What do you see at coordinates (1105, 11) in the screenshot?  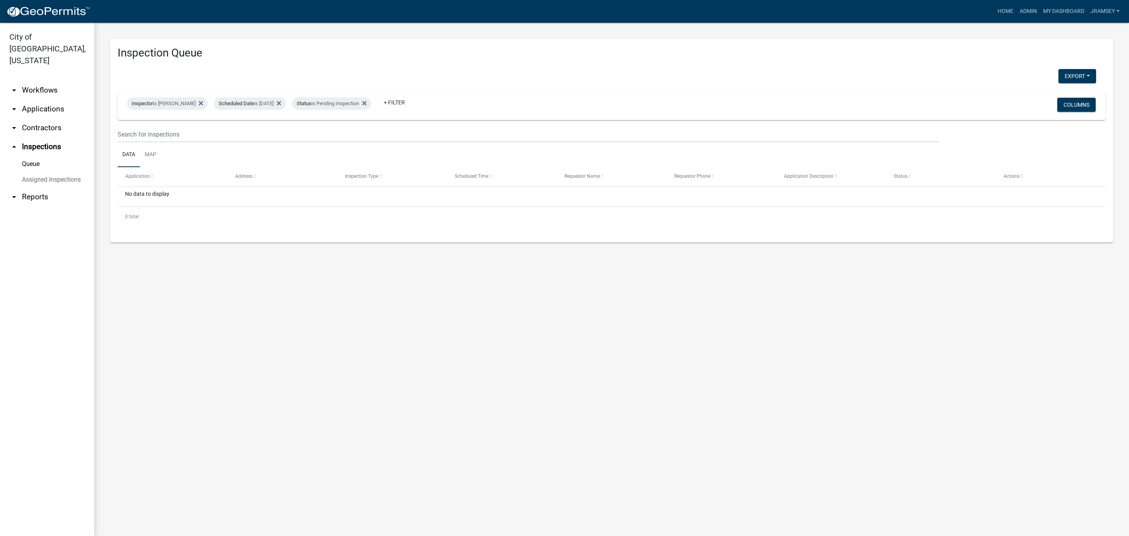 I see `a: jramsey` at bounding box center [1105, 11].